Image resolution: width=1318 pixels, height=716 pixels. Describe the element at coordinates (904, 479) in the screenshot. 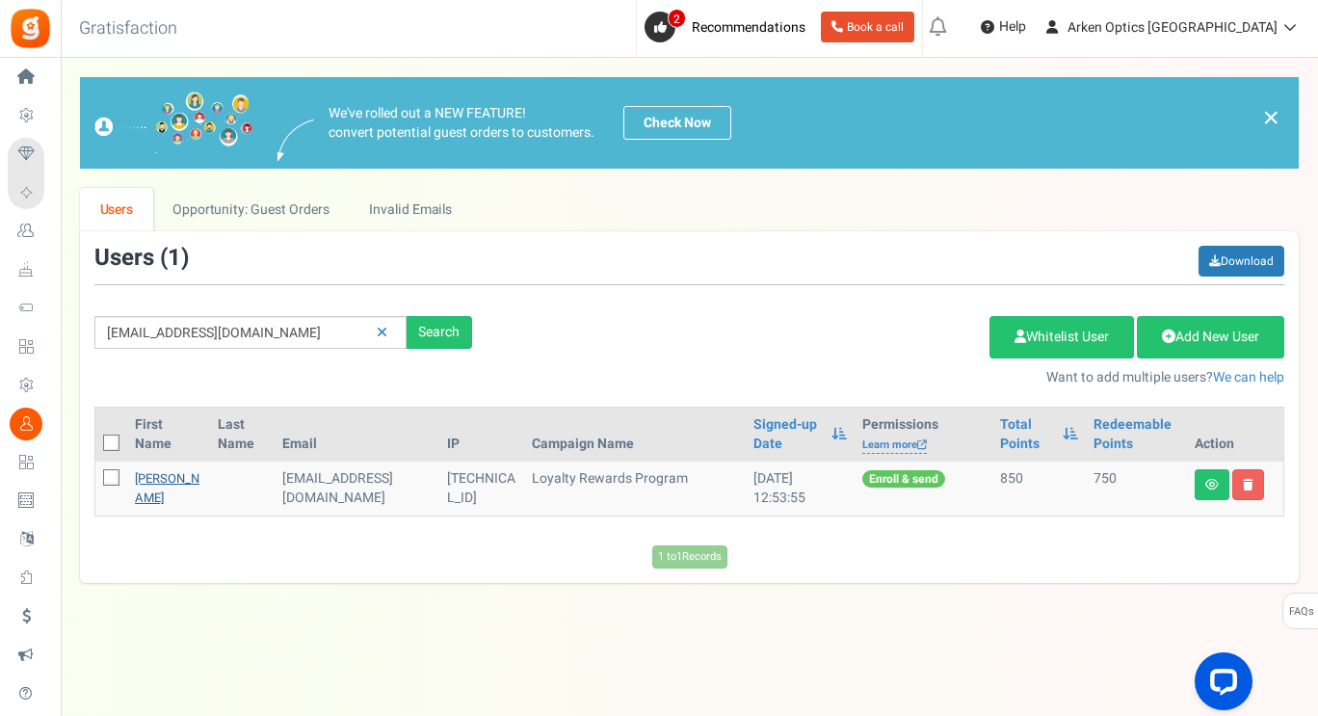

I see `span: Enroll & send` at that location.